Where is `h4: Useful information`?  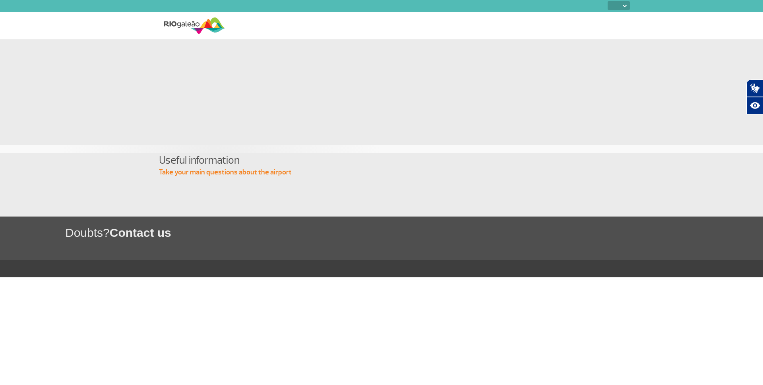 h4: Useful information is located at coordinates (382, 160).